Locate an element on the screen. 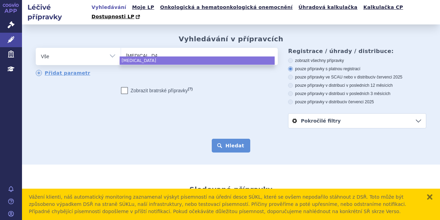 This screenshot has width=440, height=220. h2: Vyhledávání v přípravcích is located at coordinates (231, 39).